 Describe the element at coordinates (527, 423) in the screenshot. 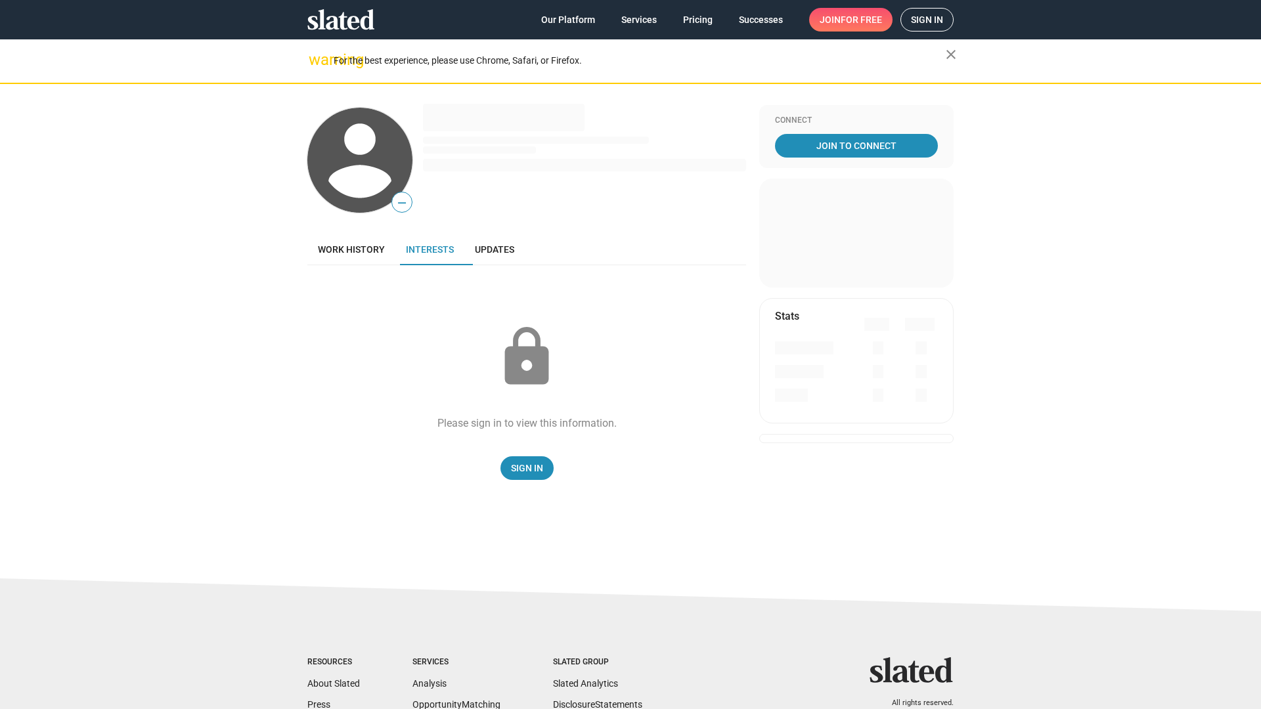

I see `div: Please sign in to view this information.` at that location.